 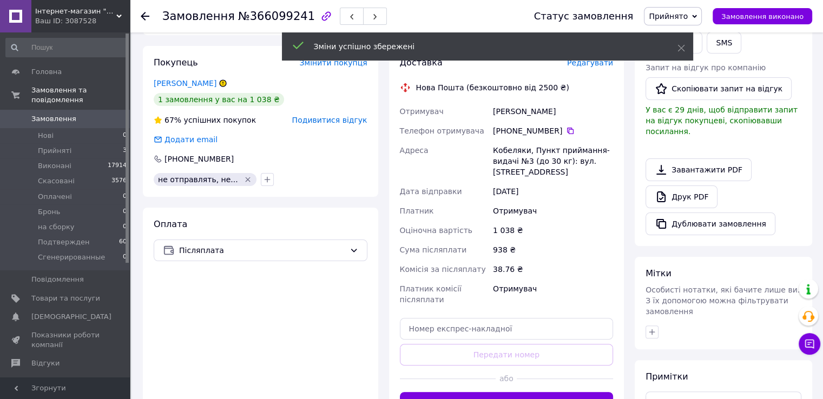 I want to click on span: Комісія за післяплату, so click(x=443, y=270).